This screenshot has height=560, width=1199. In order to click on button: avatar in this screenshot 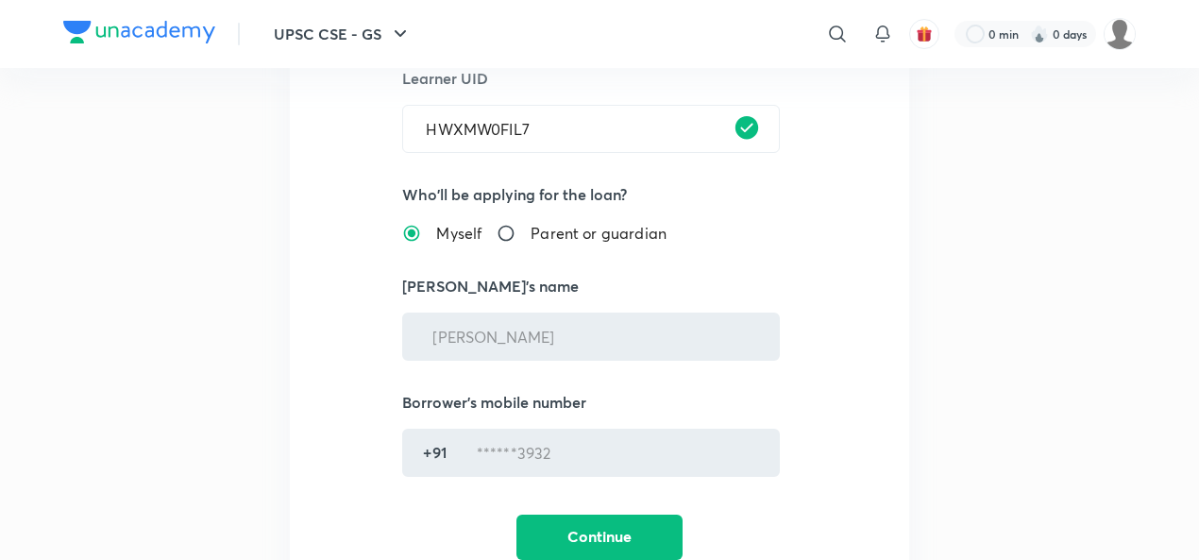, I will do `click(925, 34)`.